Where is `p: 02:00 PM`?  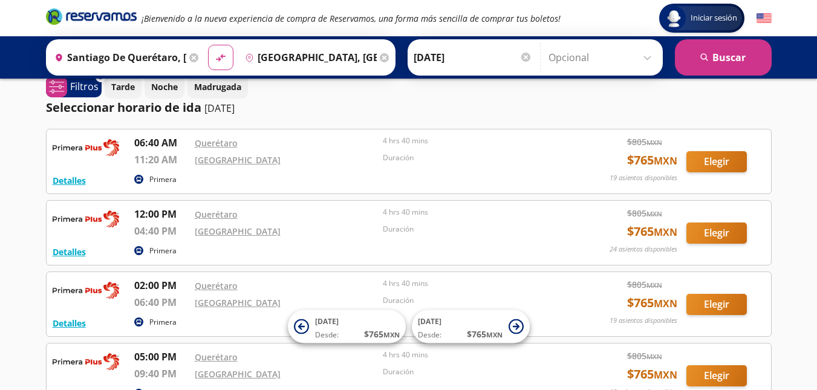
p: 02:00 PM is located at coordinates (162, 286).